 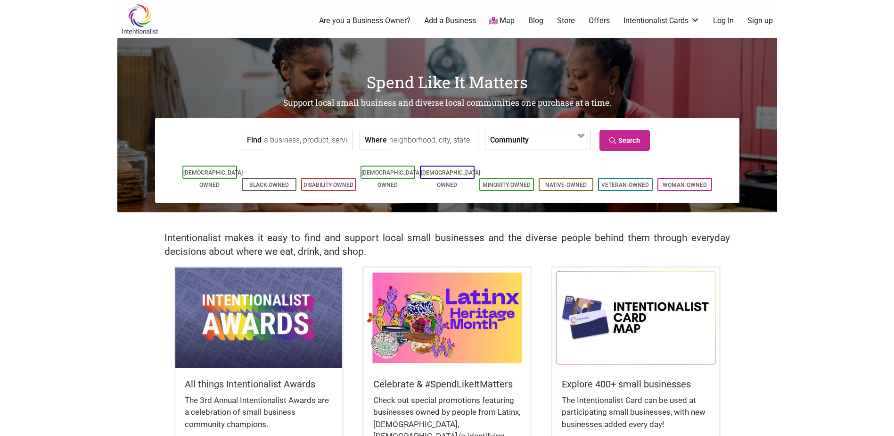 What do you see at coordinates (447, 317) in the screenshot?
I see `img: Latinx / Hispanic Heritage Month` at bounding box center [447, 317].